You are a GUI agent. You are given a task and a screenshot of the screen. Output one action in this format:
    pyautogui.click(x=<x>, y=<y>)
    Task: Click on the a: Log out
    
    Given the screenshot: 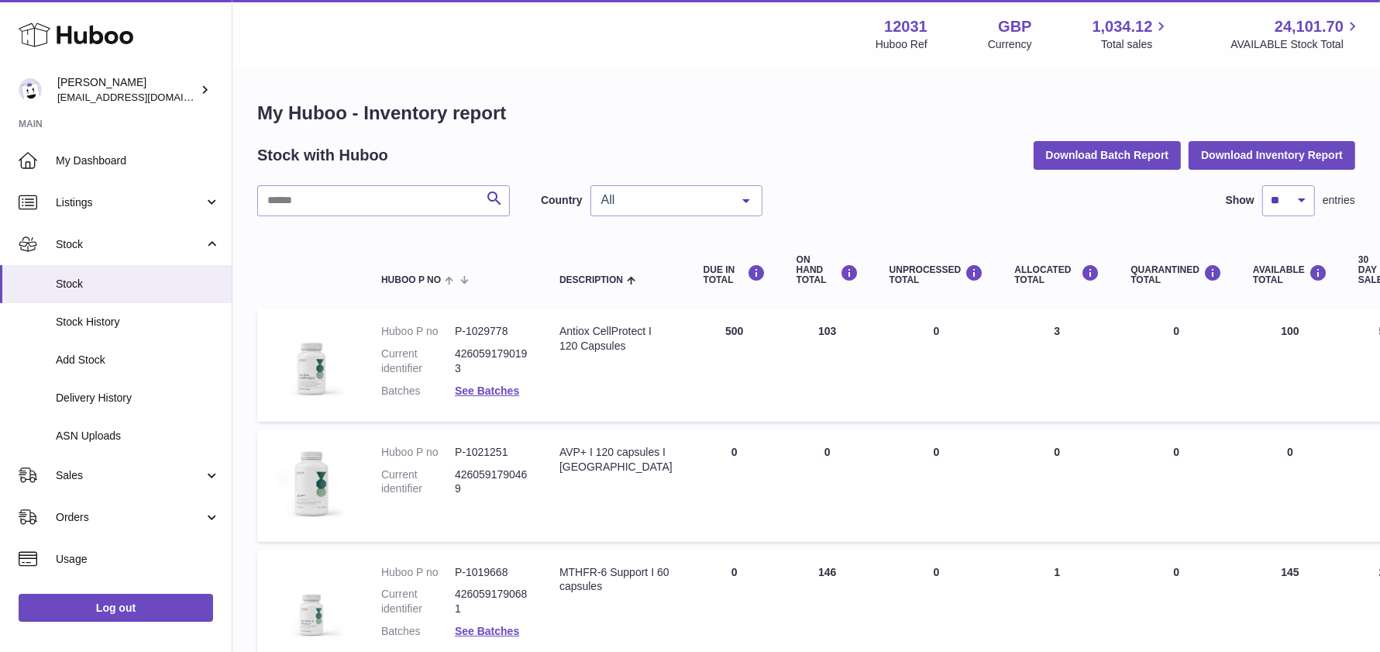 What is the action you would take?
    pyautogui.click(x=115, y=607)
    